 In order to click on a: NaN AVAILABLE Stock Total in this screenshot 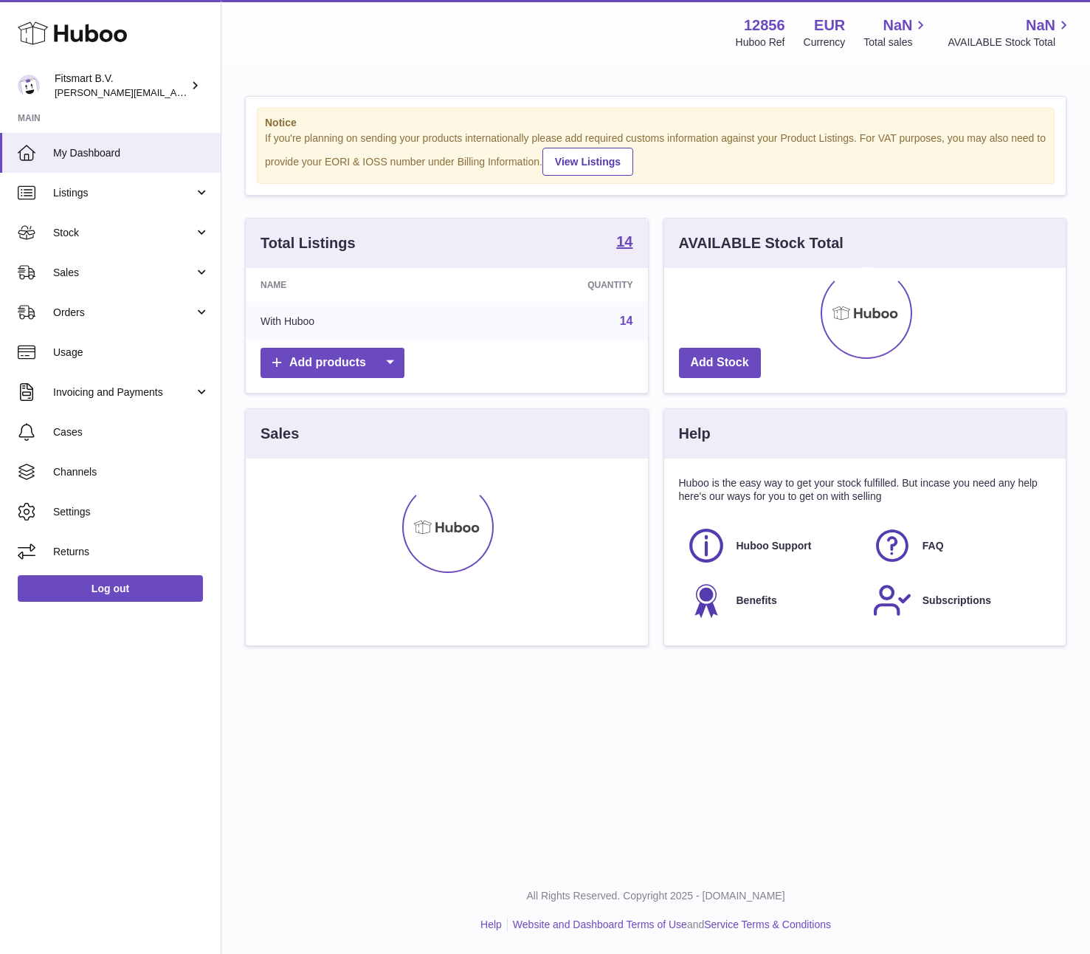, I will do `click(1010, 32)`.